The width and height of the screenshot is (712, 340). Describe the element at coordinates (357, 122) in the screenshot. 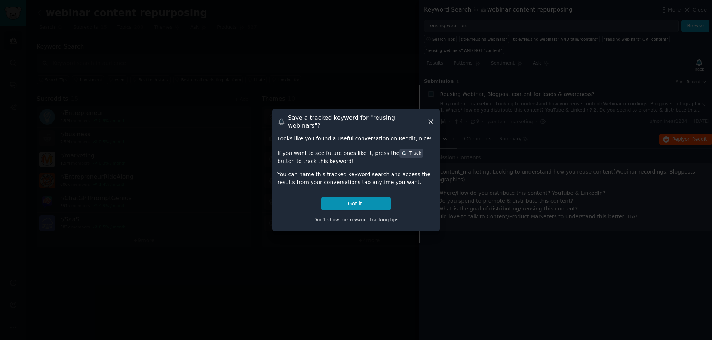

I see `h3: Save a tracked keyword for " reusing webinars "?` at that location.